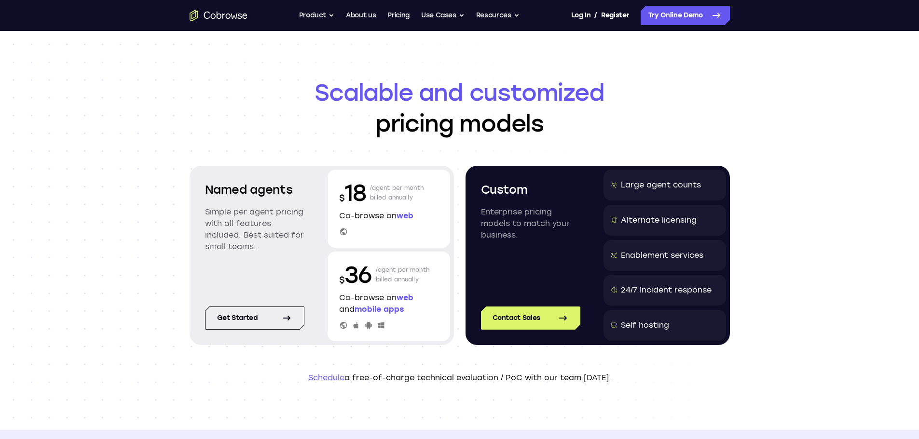 The width and height of the screenshot is (919, 439). Describe the element at coordinates (355, 275) in the screenshot. I see `p: 36` at that location.